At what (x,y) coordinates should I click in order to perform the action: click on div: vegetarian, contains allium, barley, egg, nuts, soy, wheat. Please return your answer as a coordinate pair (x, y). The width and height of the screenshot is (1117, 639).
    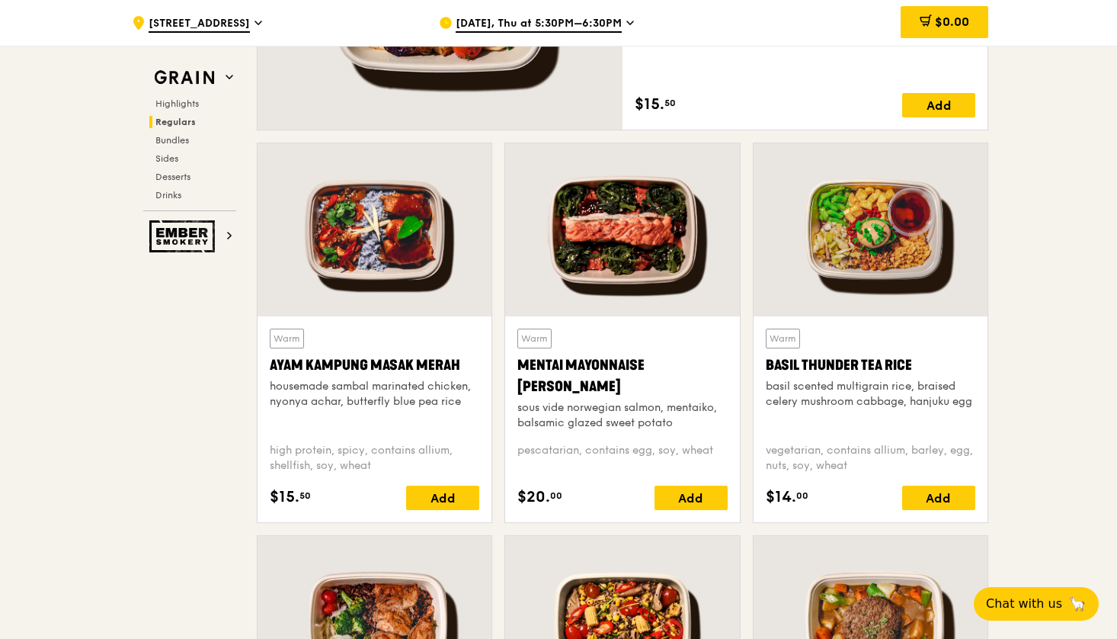
    Looking at the image, I should click on (870, 458).